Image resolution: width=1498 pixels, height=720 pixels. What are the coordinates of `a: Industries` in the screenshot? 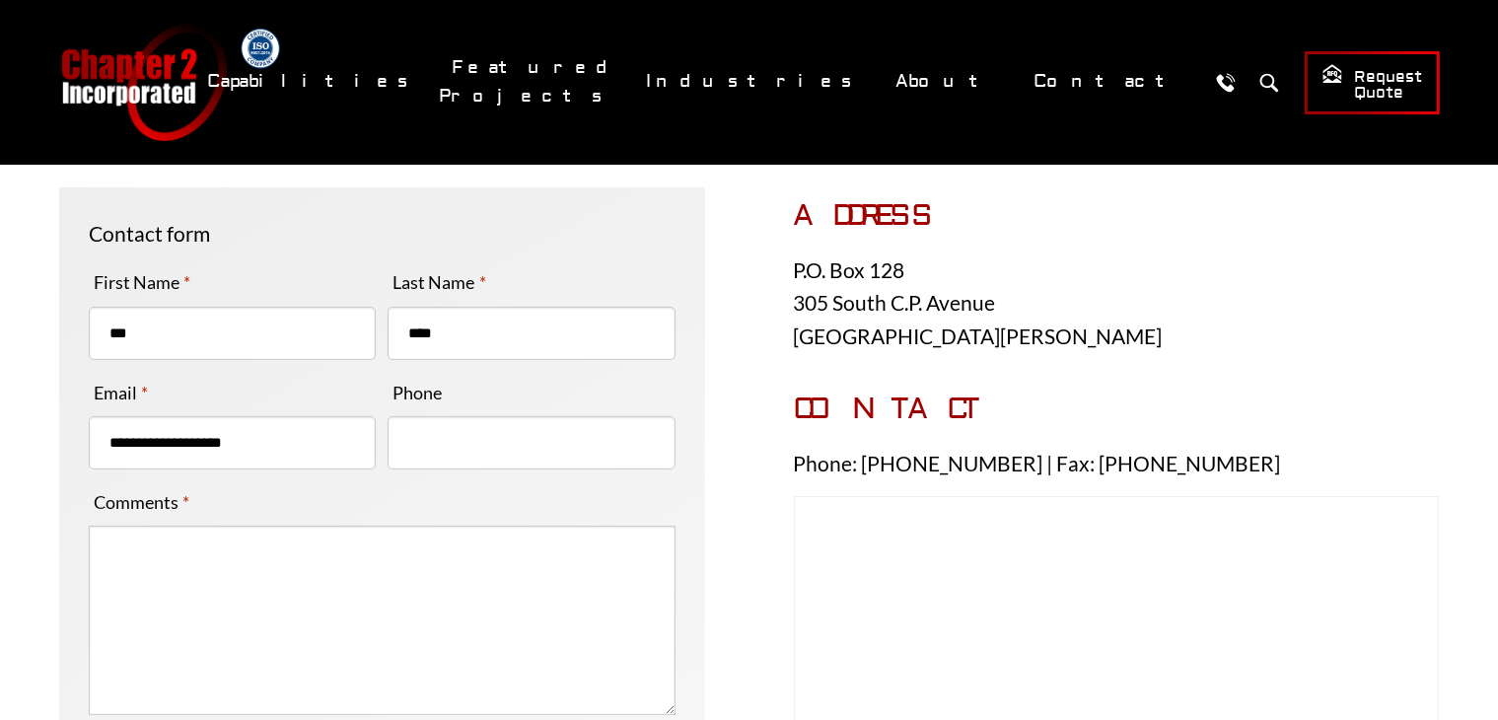 It's located at (754, 81).